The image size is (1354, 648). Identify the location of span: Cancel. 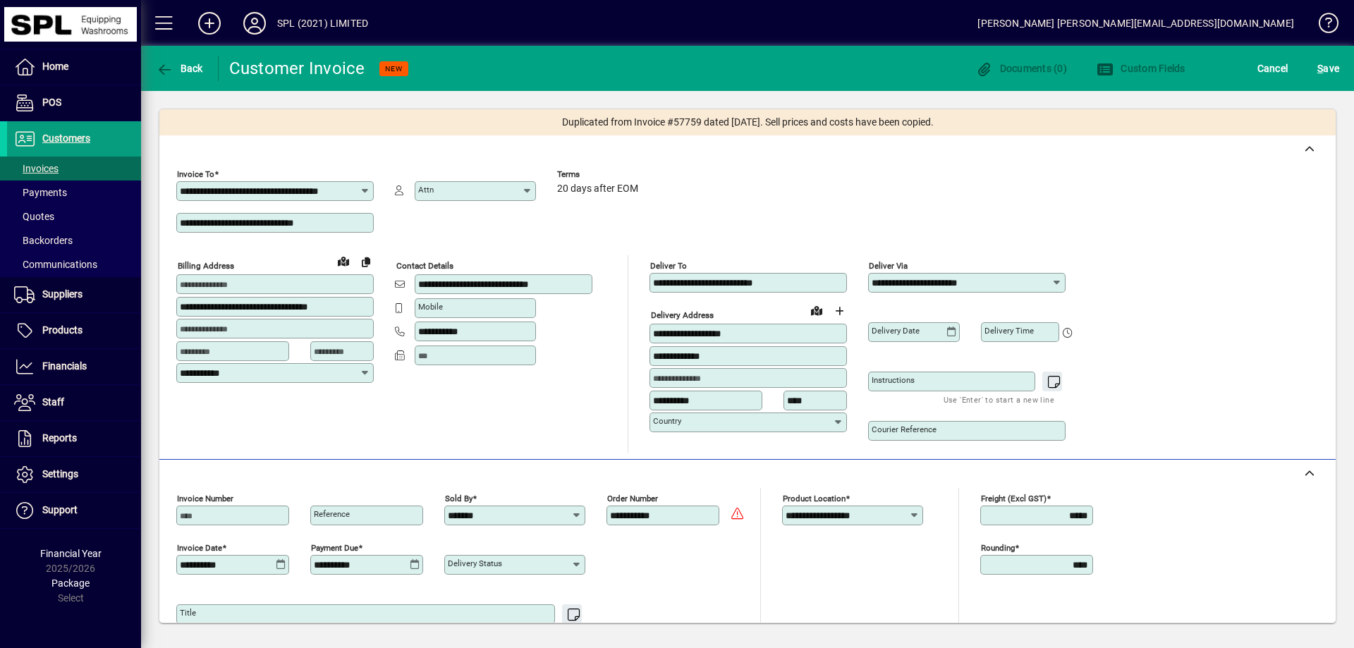
(1273, 68).